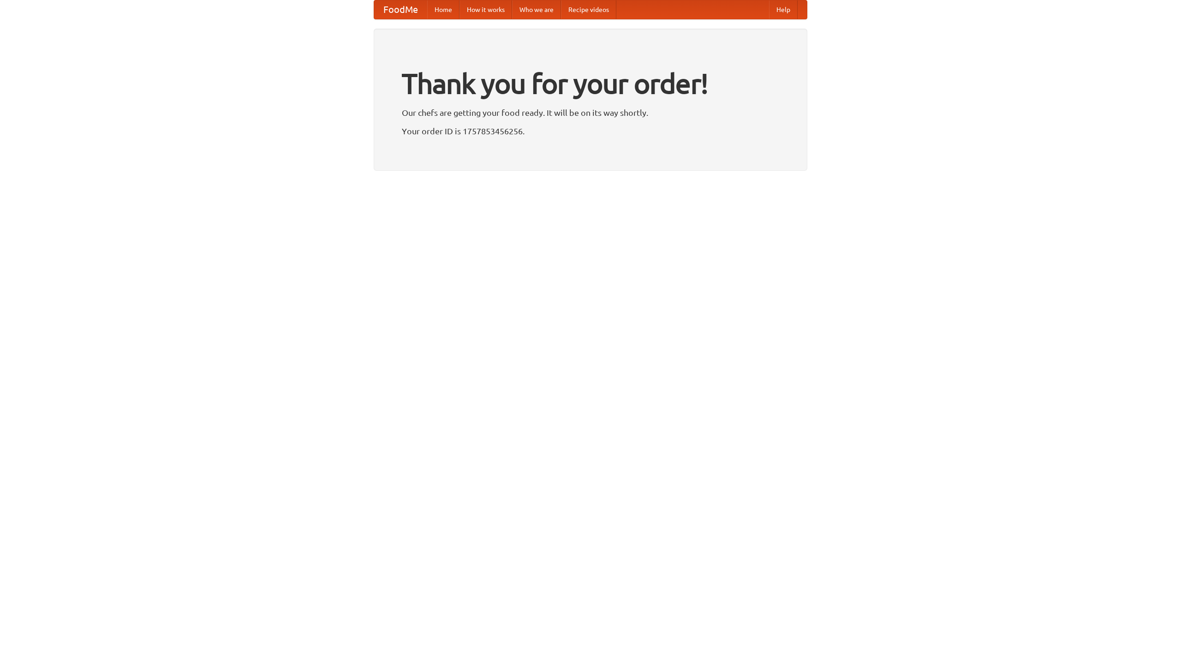 This screenshot has width=1181, height=653. Describe the element at coordinates (591, 113) in the screenshot. I see `p: Our chefs are getting your food ready. It will be on its way shortly.` at that location.